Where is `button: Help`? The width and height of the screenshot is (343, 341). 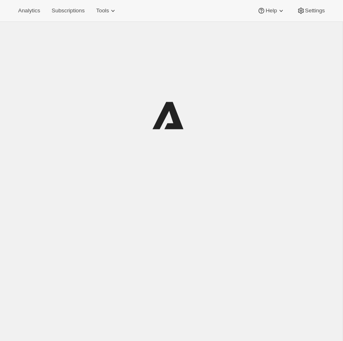 button: Help is located at coordinates (271, 11).